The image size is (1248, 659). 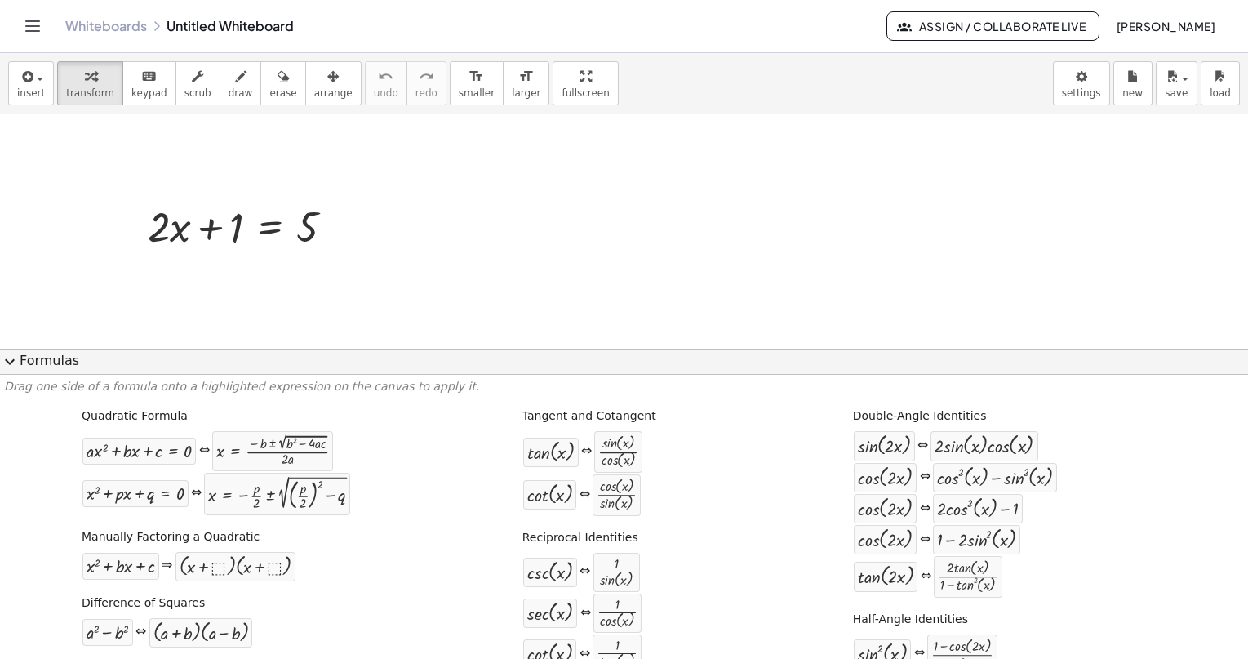 I want to click on button: format_sizelarger, so click(x=526, y=83).